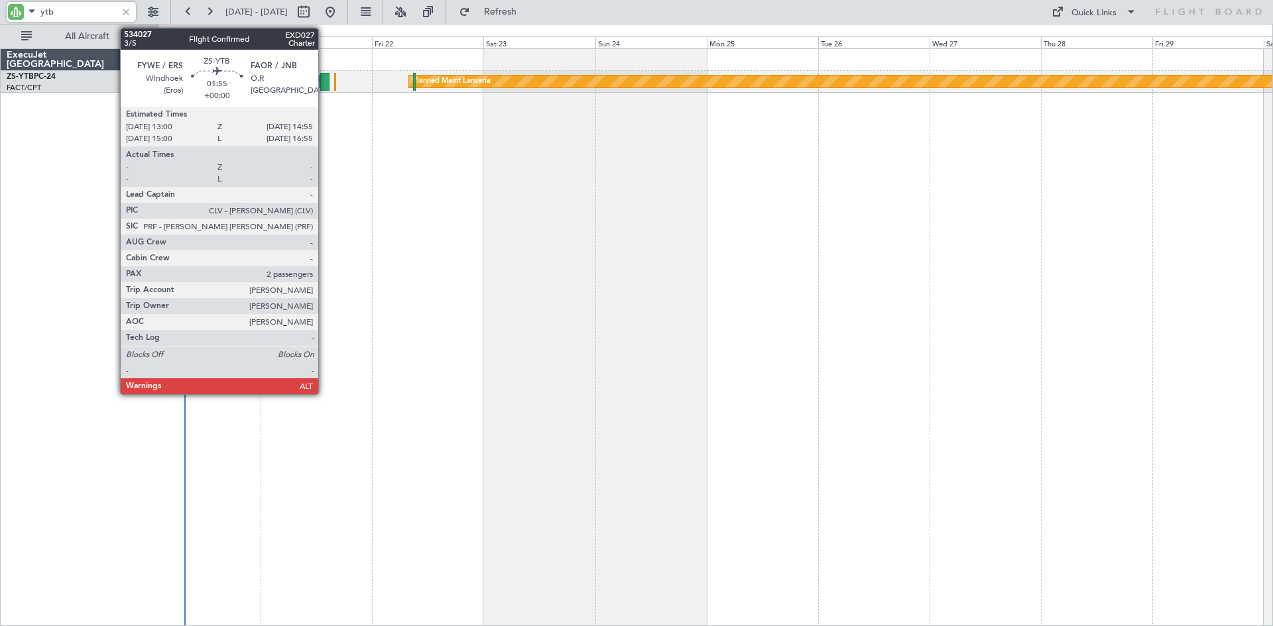 This screenshot has width=1273, height=626. Describe the element at coordinates (874, 42) in the screenshot. I see `div: Tue 26` at that location.